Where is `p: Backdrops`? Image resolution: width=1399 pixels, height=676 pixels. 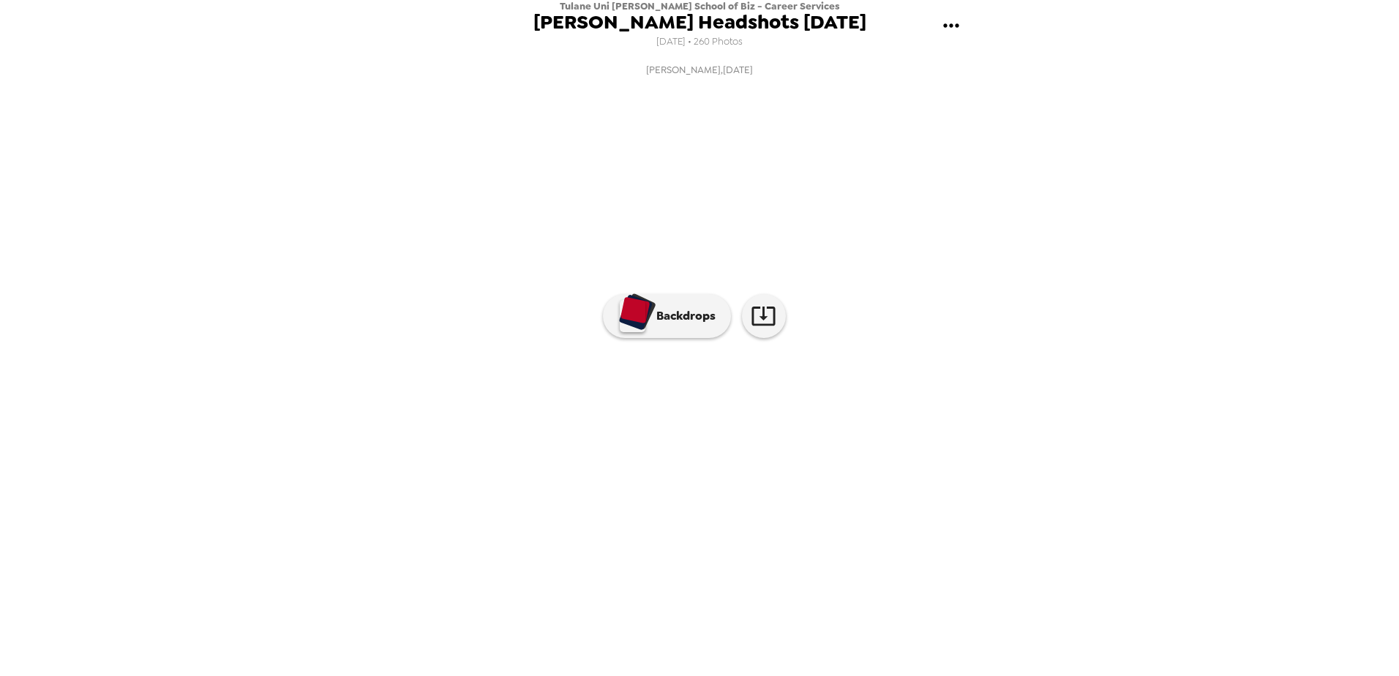
p: Backdrops is located at coordinates (682, 316).